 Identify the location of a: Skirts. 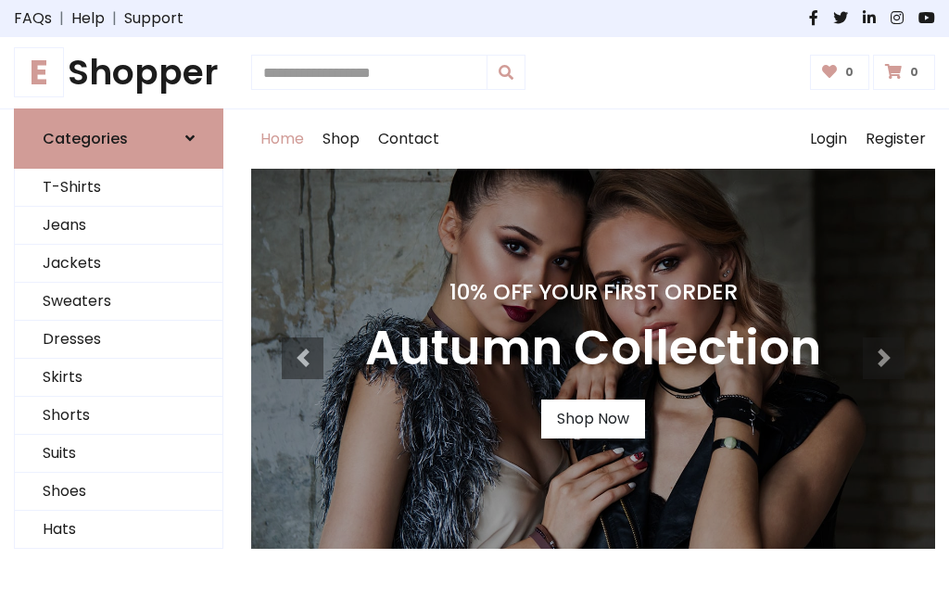
(119, 377).